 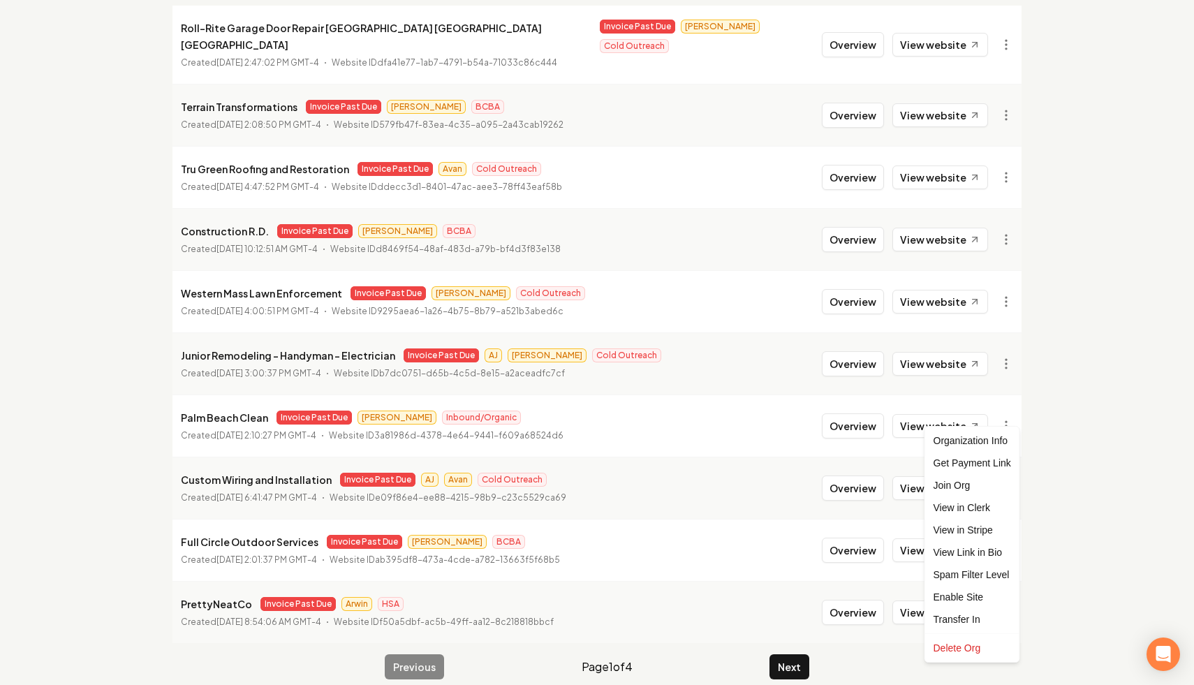 I want to click on div: Transfer In, so click(x=972, y=619).